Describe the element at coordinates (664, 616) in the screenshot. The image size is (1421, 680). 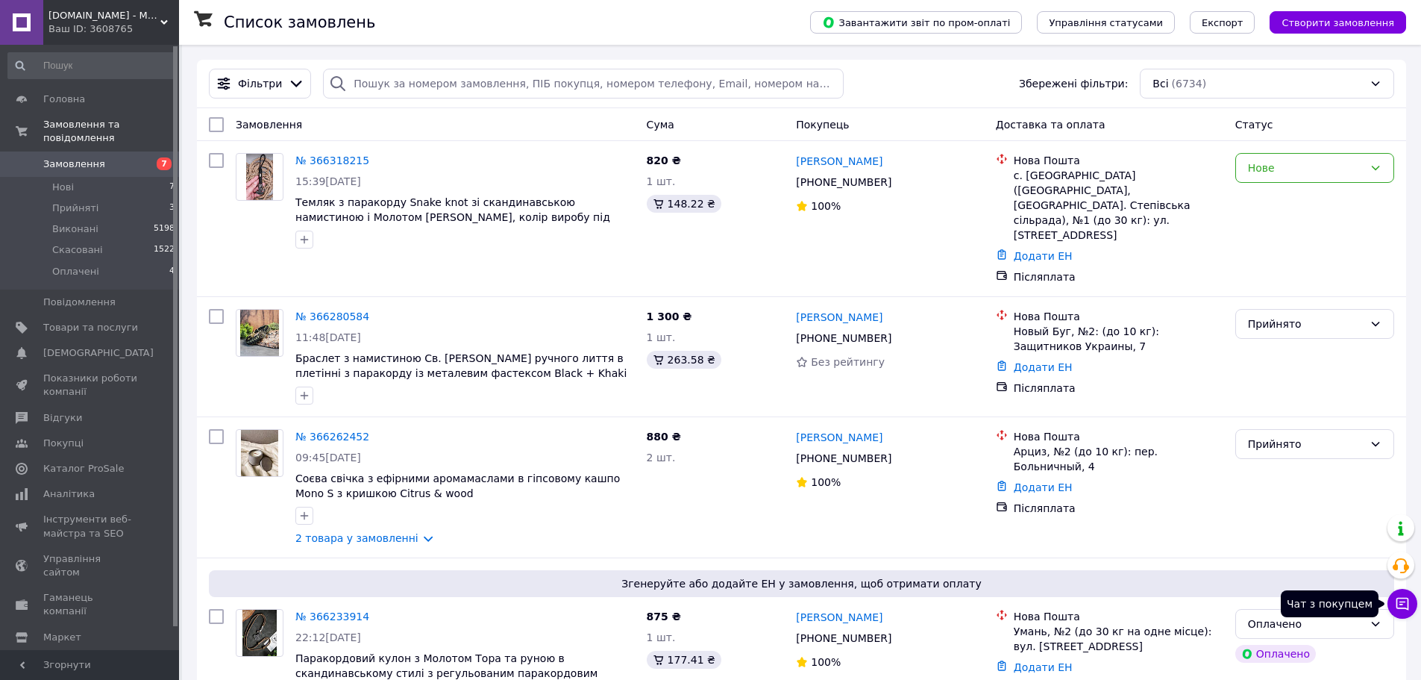
I see `span: 875 ₴` at that location.